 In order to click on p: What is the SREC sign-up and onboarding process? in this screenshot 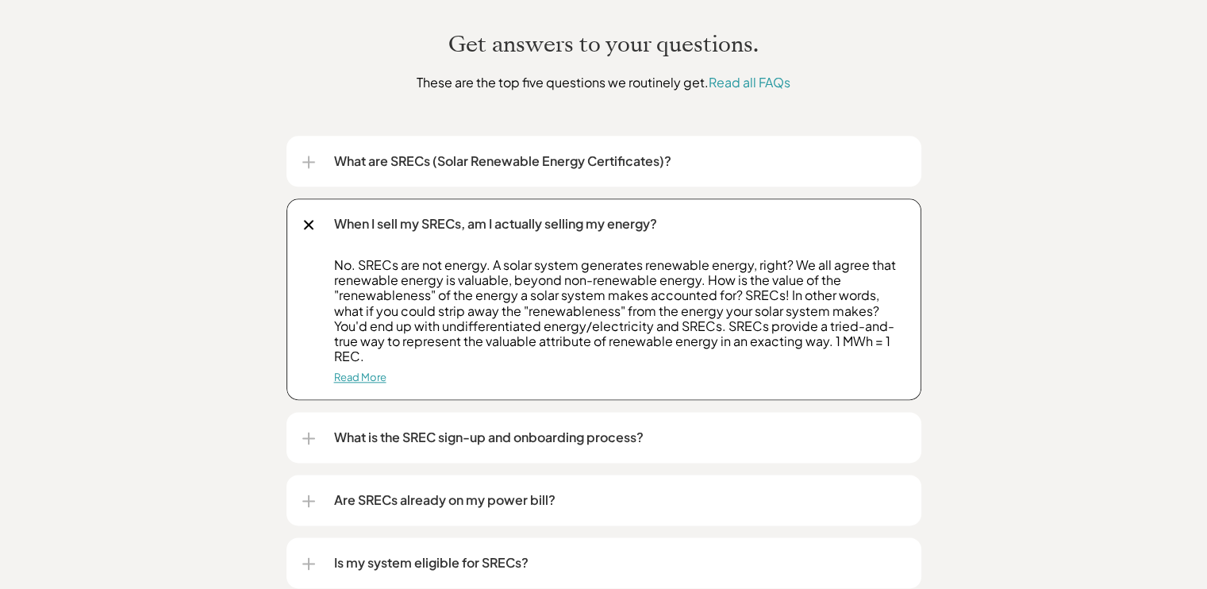, I will do `click(620, 437)`.